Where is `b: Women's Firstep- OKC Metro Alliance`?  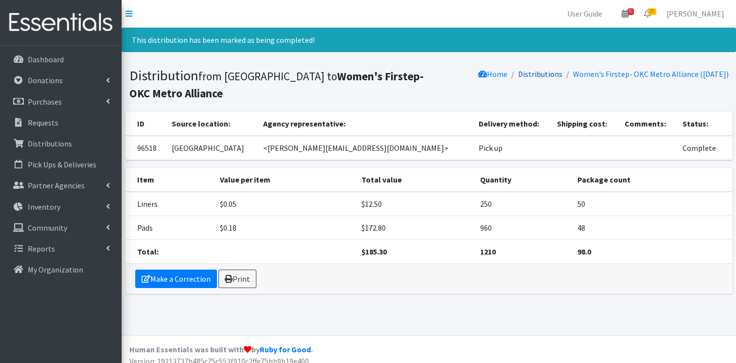 b: Women's Firstep- OKC Metro Alliance is located at coordinates (276, 85).